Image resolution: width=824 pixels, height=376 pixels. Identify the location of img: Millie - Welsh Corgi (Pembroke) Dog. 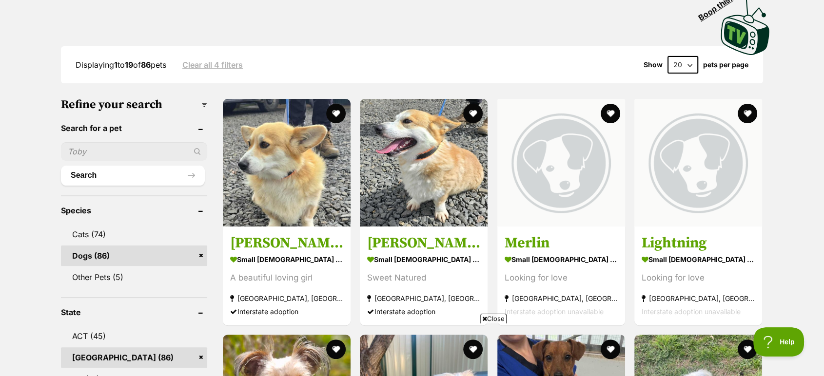
(287, 163).